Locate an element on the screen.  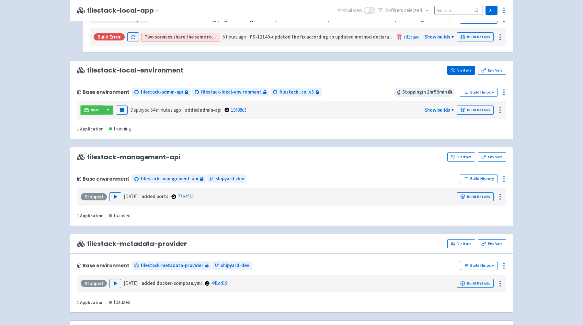
a: Terminal is located at coordinates (491, 10).